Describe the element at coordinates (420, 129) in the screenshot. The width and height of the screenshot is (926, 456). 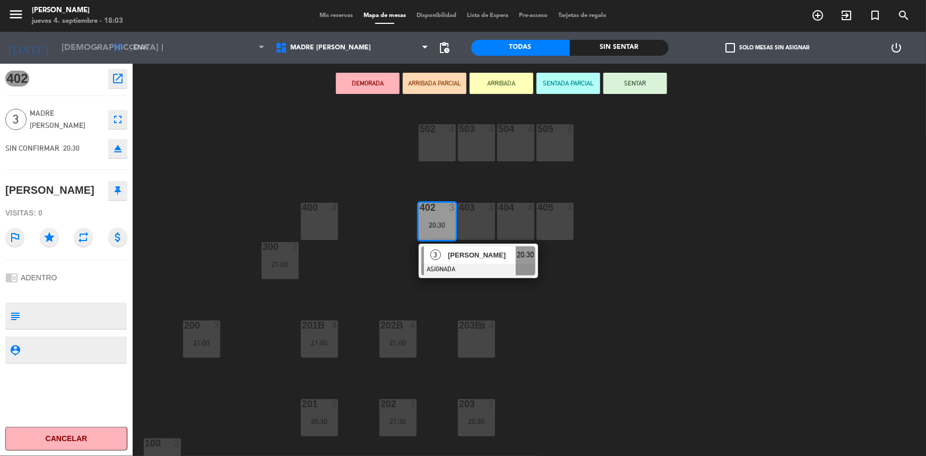
I see `div: 502` at that location.